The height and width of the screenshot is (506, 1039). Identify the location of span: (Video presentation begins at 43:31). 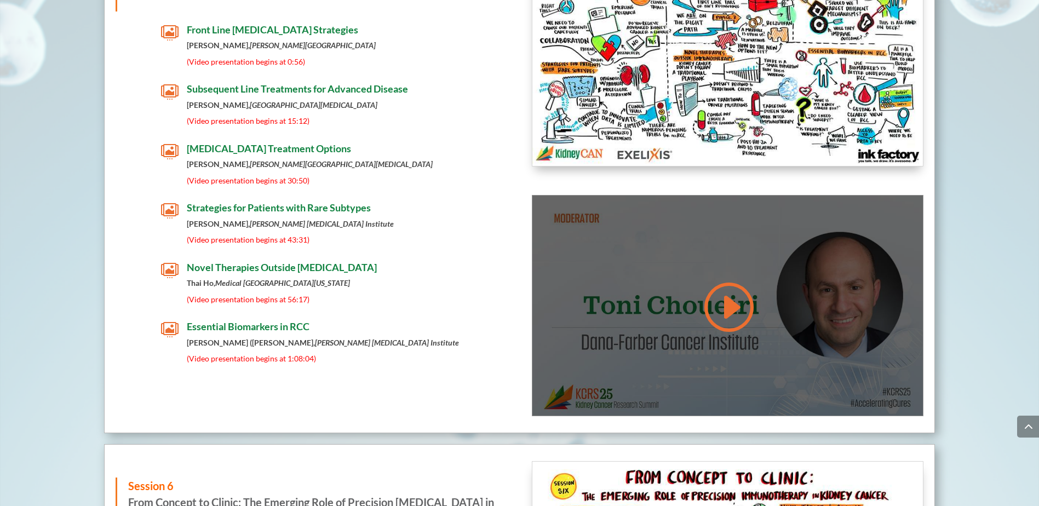
(248, 239).